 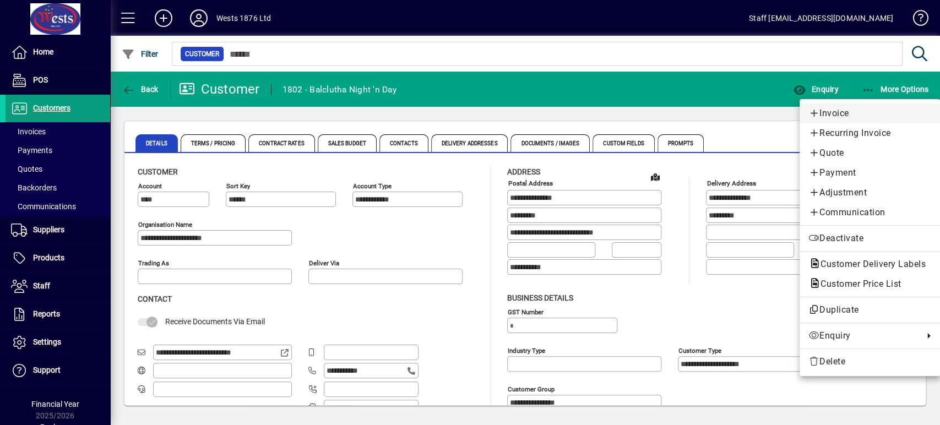 I want to click on span: Adjustment, so click(x=870, y=193).